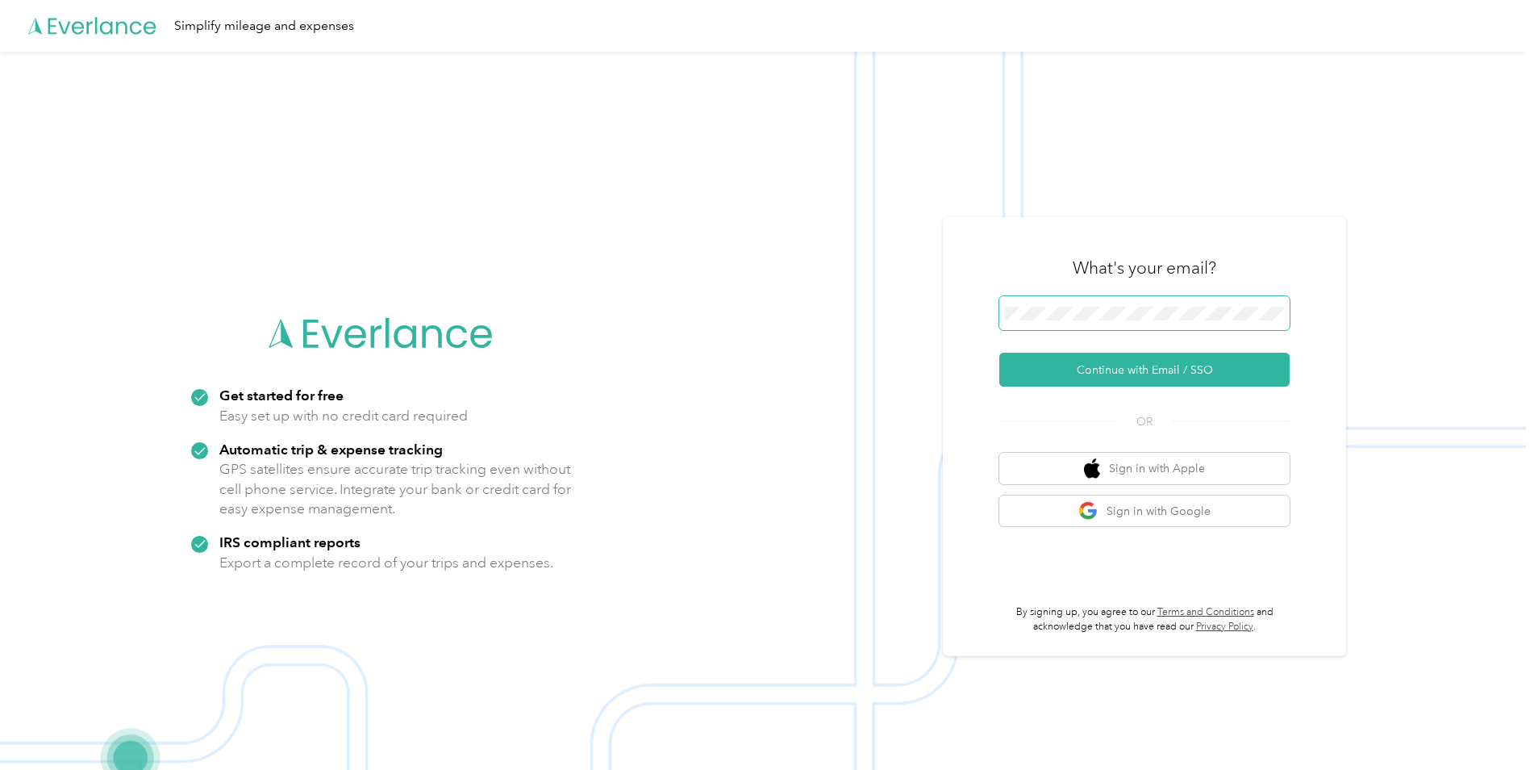  What do you see at coordinates (395, 489) in the screenshot?
I see `p: GPS satellites ensure accurate trip tracking even without cell phone service. Integrate your bank...` at bounding box center [395, 489].